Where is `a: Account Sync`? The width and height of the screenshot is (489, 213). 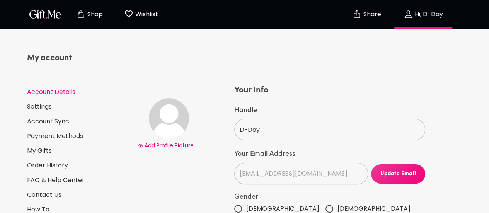 a: Account Sync is located at coordinates (79, 121).